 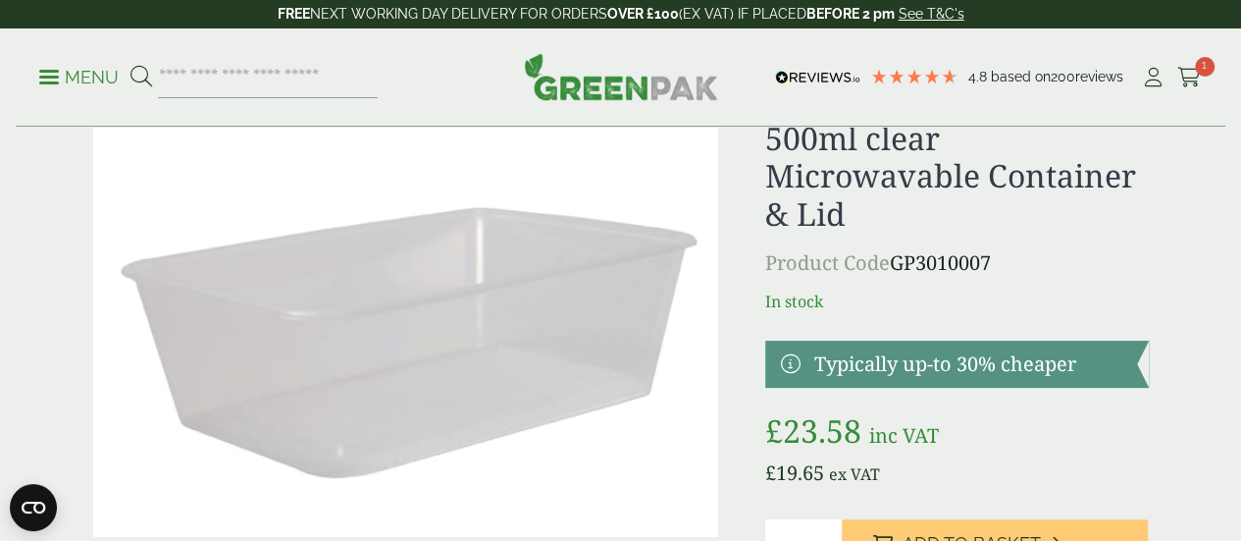 What do you see at coordinates (827, 262) in the screenshot?
I see `span: Product Code` at bounding box center [827, 262].